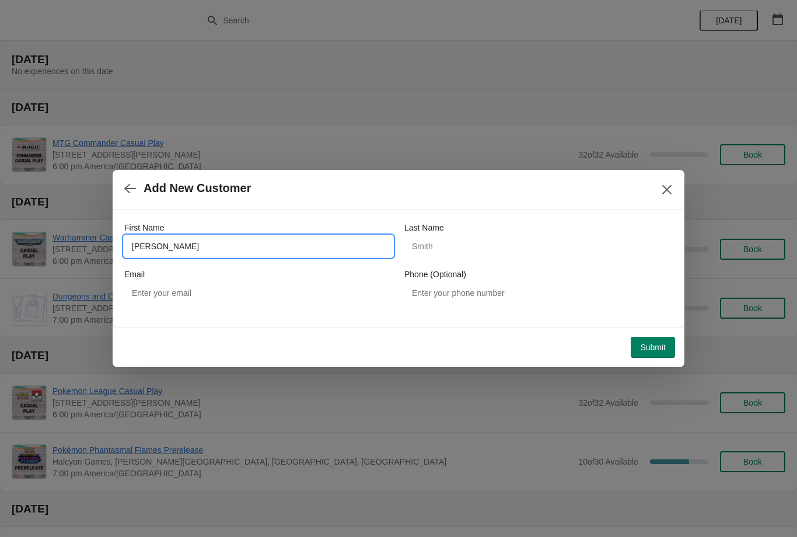 The image size is (797, 537). Describe the element at coordinates (258, 246) in the screenshot. I see `input: John` at that location.